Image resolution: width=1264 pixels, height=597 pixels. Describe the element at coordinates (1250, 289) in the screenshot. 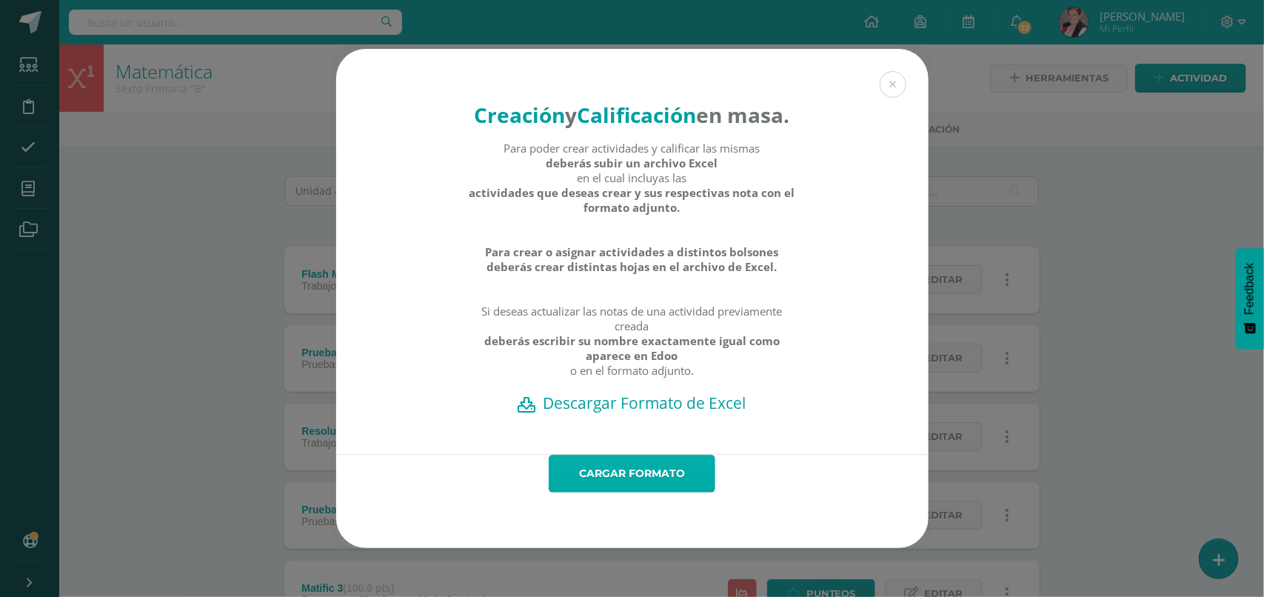

I see `span: Feedback` at that location.